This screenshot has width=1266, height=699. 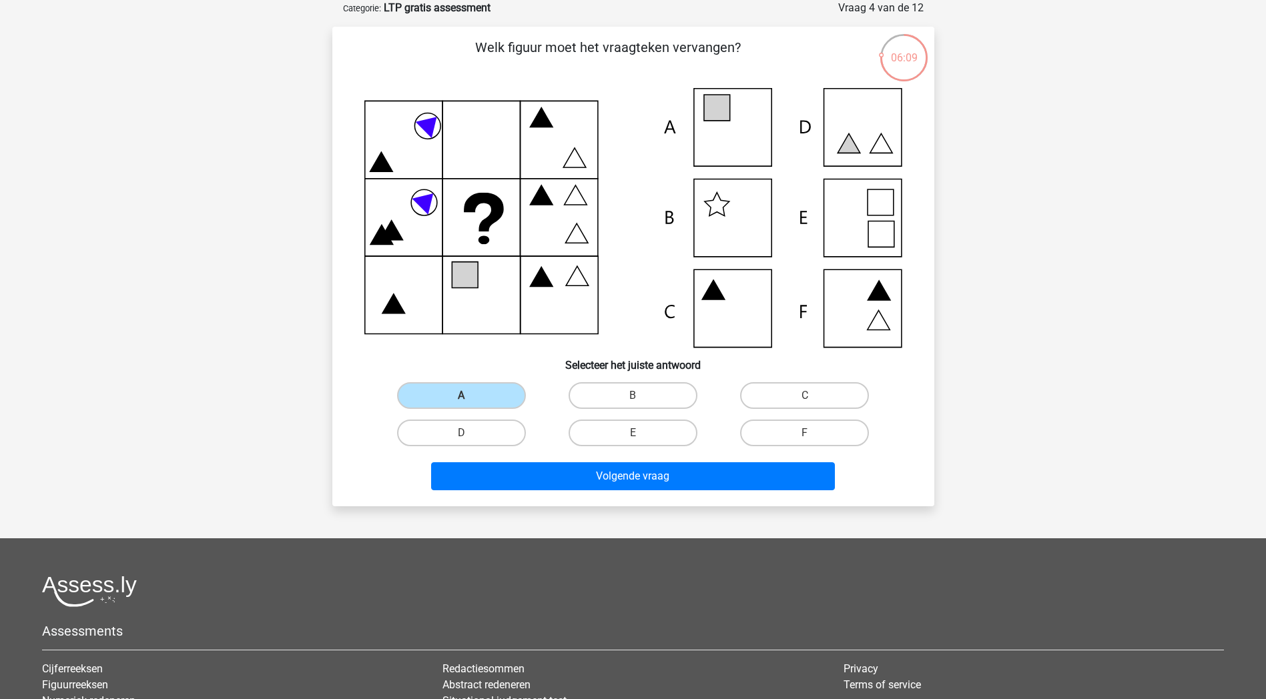 What do you see at coordinates (437, 7) in the screenshot?
I see `strong: LTP gratis assessment` at bounding box center [437, 7].